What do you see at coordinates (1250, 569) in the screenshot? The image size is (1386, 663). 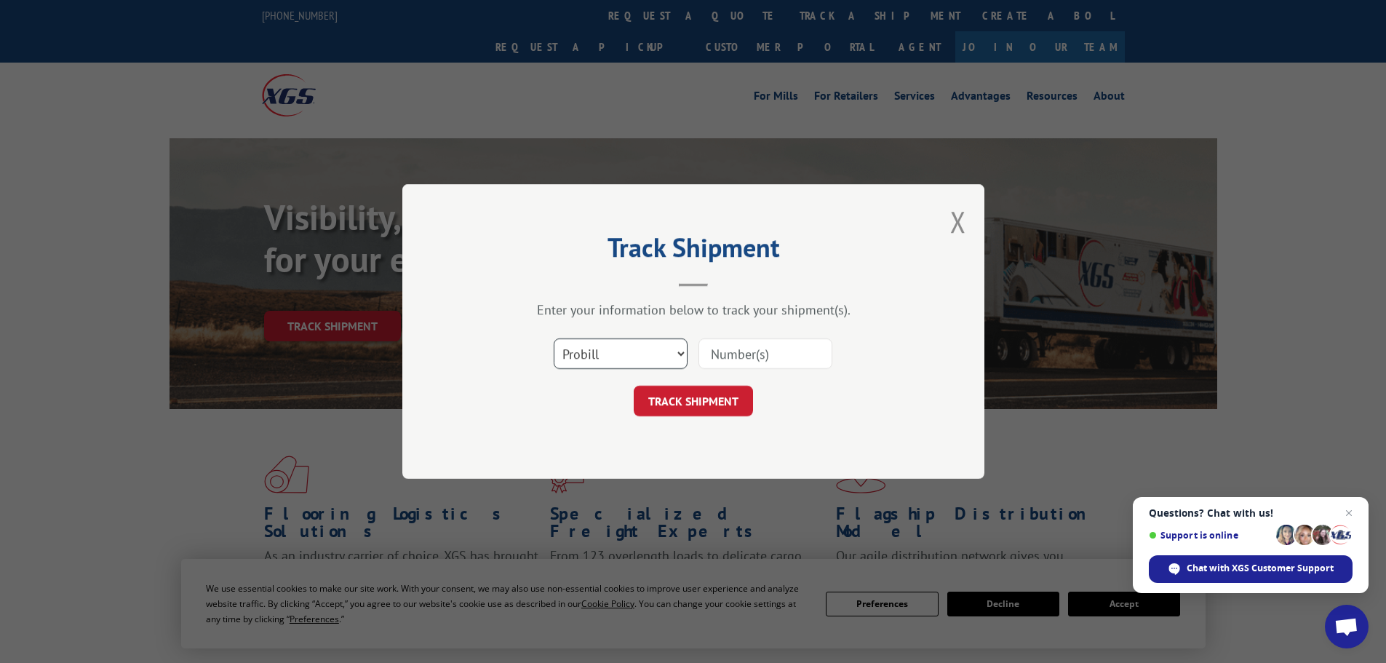 I see `div: Chat with XGS Customer Support` at bounding box center [1250, 569].